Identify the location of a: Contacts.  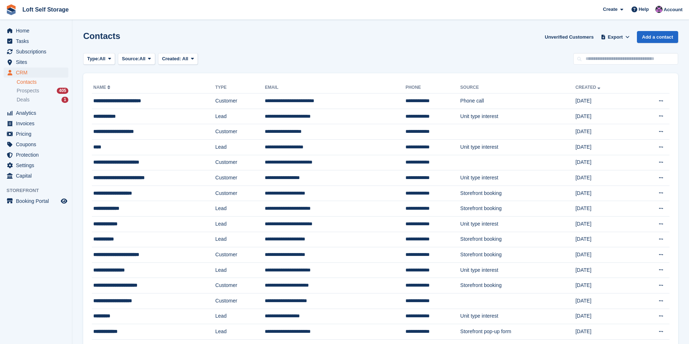
(42, 82).